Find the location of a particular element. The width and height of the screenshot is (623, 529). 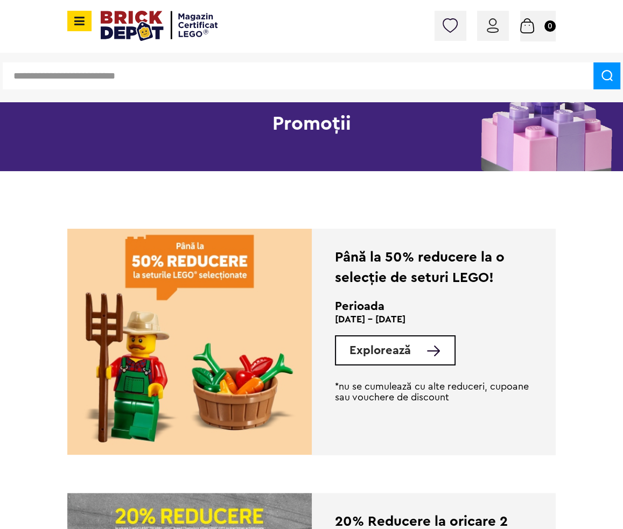

h2: Perioada is located at coordinates (434, 306).